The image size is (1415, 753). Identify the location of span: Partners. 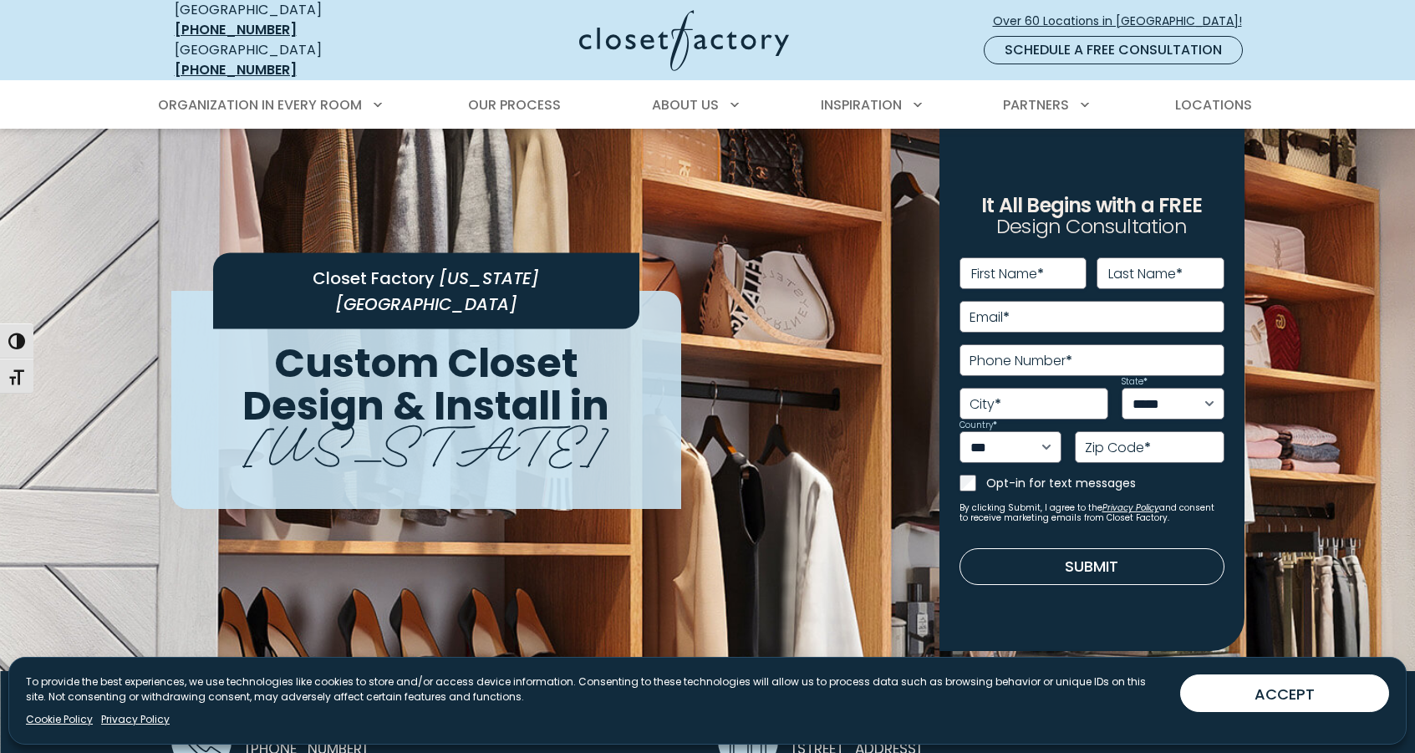
(1035, 104).